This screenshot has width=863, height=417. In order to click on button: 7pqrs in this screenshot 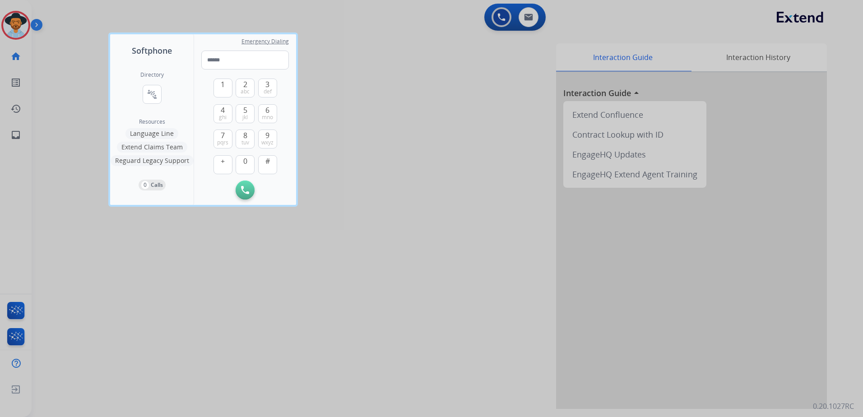, I will do `click(223, 139)`.